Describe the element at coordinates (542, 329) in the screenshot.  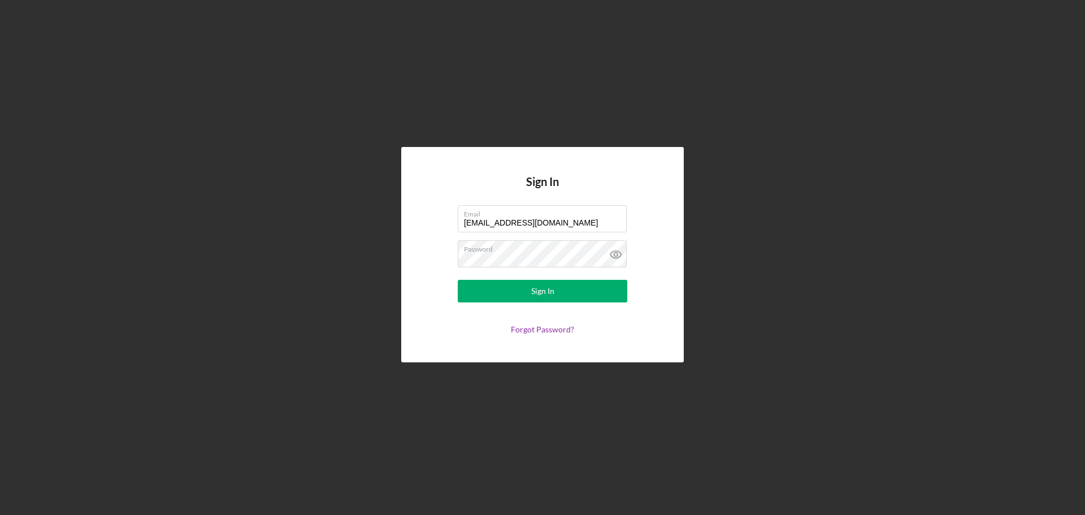
I see `a: Forgot Password?` at that location.